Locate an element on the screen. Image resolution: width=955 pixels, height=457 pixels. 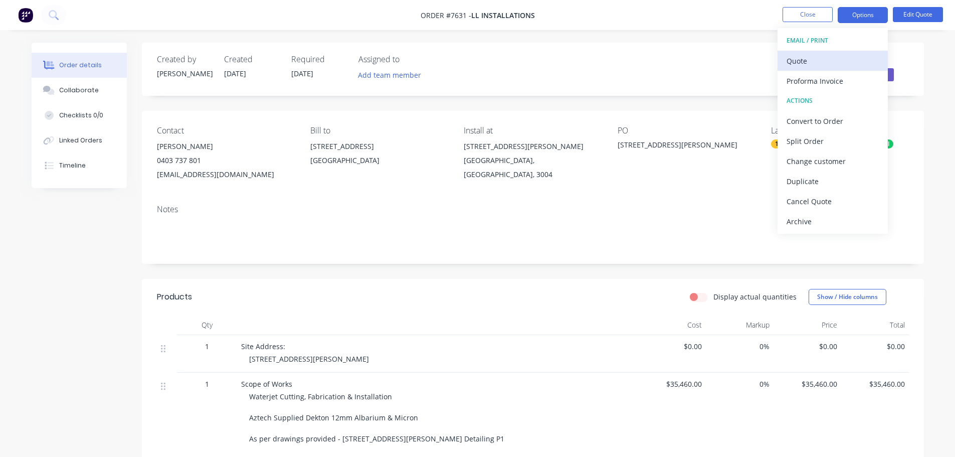
button: Cancel Quote is located at coordinates (833, 201).